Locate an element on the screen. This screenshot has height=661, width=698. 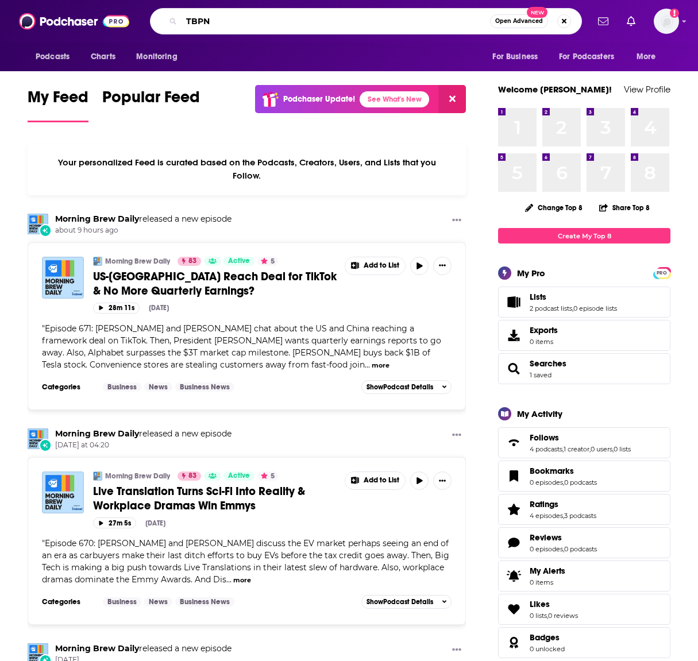
a: Lists is located at coordinates (514, 302).